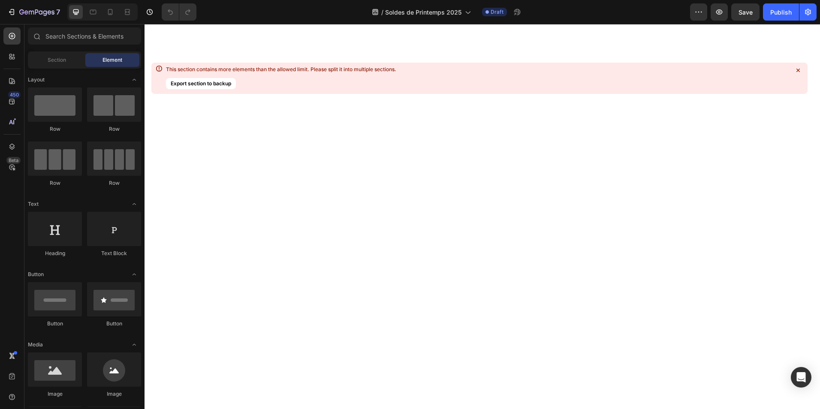 This screenshot has width=820, height=409. I want to click on div: Undo/Redo, so click(179, 12).